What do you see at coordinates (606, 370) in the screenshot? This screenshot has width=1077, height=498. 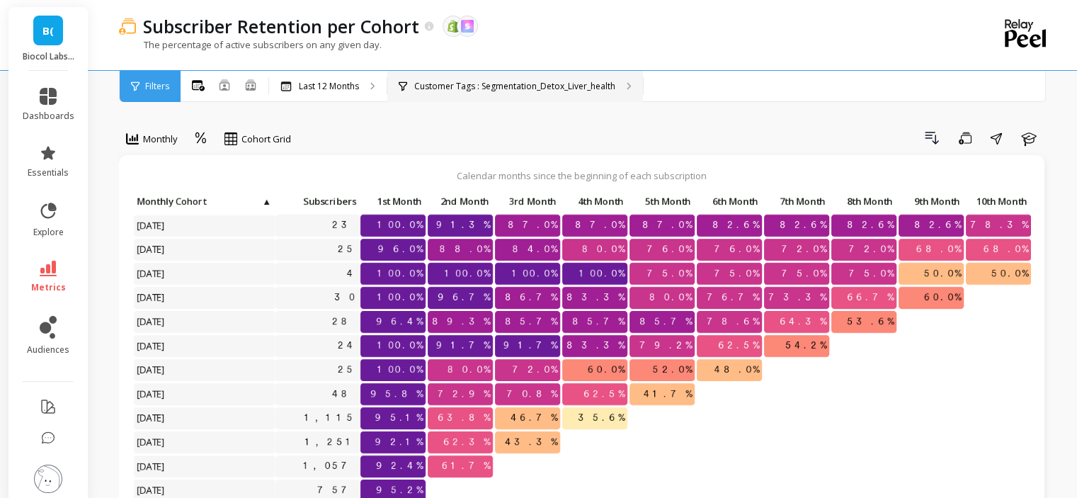 I see `span: 60.0%` at bounding box center [606, 370].